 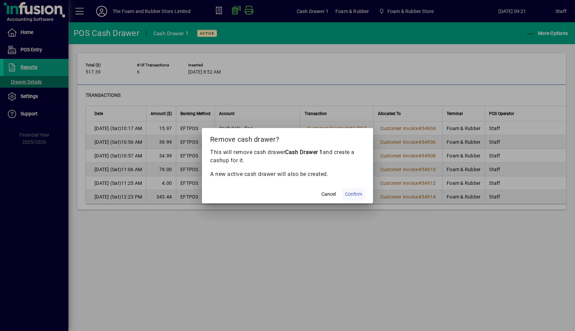 What do you see at coordinates (304, 152) in the screenshot?
I see `b: Cash Drawer 1` at bounding box center [304, 152].